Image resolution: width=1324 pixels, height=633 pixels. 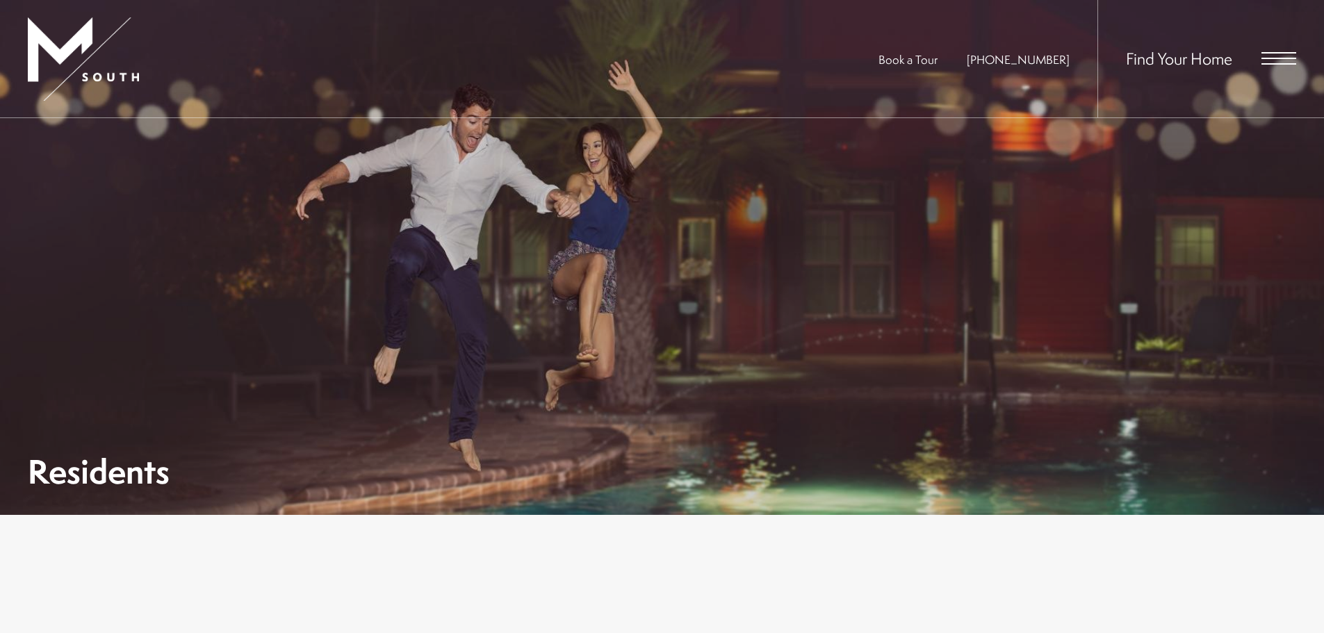 What do you see at coordinates (908, 59) in the screenshot?
I see `span: Book a Tour` at bounding box center [908, 59].